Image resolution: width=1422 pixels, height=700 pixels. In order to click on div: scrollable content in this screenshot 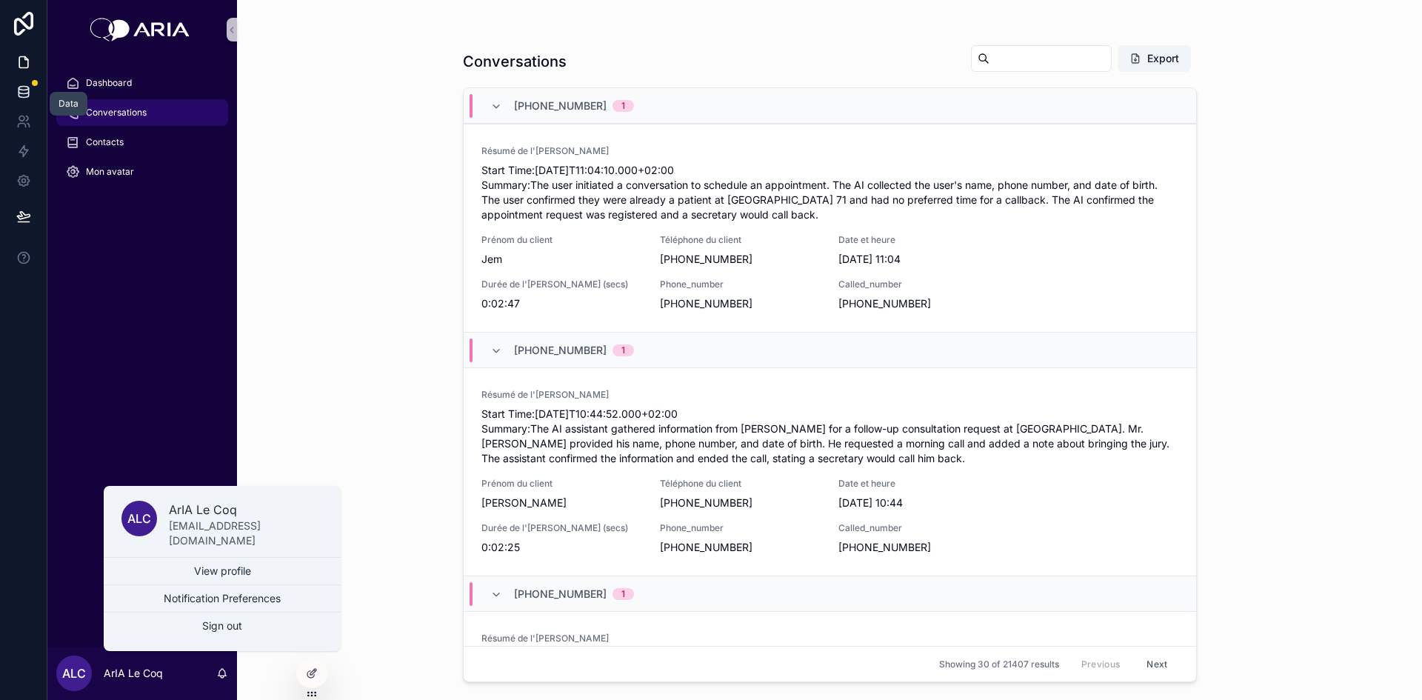, I will do `click(142, 132)`.